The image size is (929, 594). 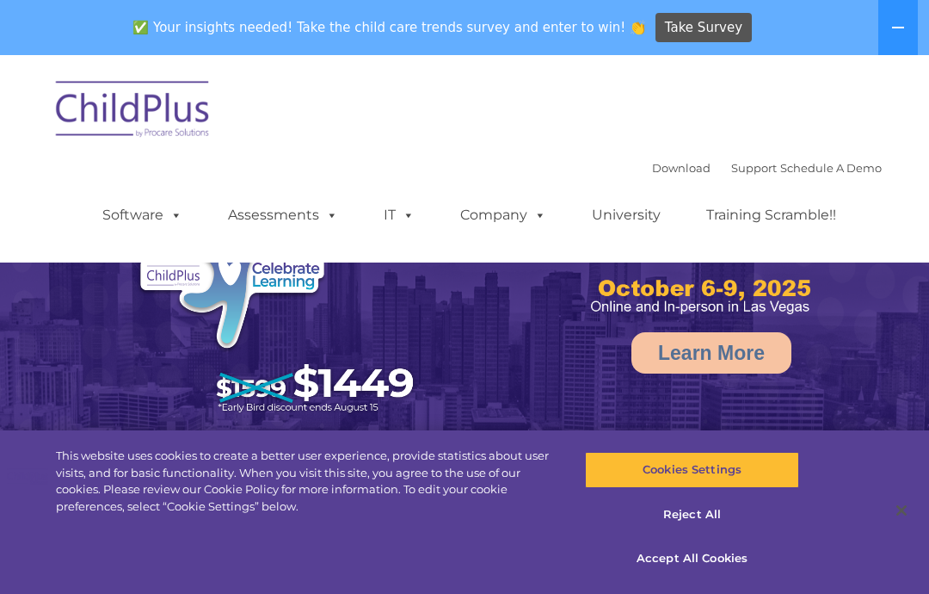 I want to click on a: Software, so click(x=142, y=215).